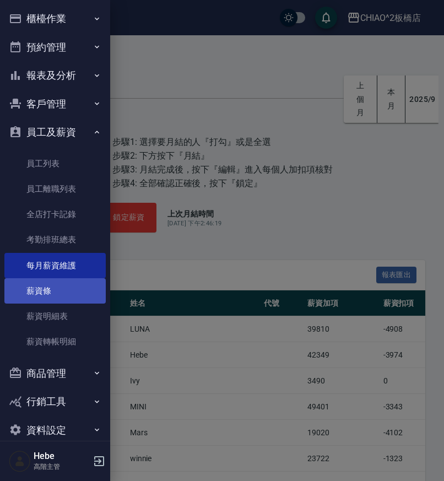 Image resolution: width=444 pixels, height=481 pixels. I want to click on button: 商品管理, so click(55, 373).